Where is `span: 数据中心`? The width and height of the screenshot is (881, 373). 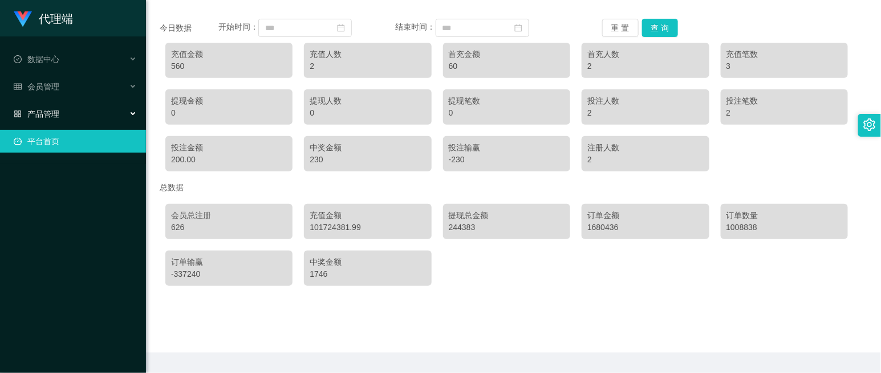
span: 数据中心 is located at coordinates (36, 59).